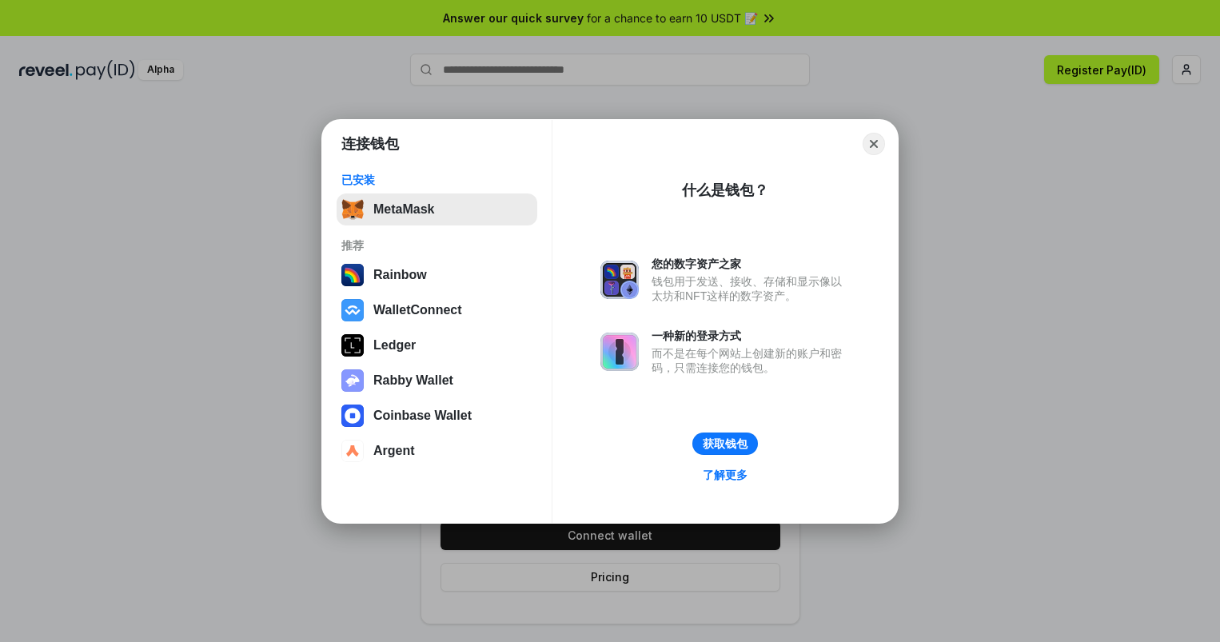 This screenshot has height=642, width=1220. Describe the element at coordinates (370, 144) in the screenshot. I see `h1: 连接钱包` at that location.